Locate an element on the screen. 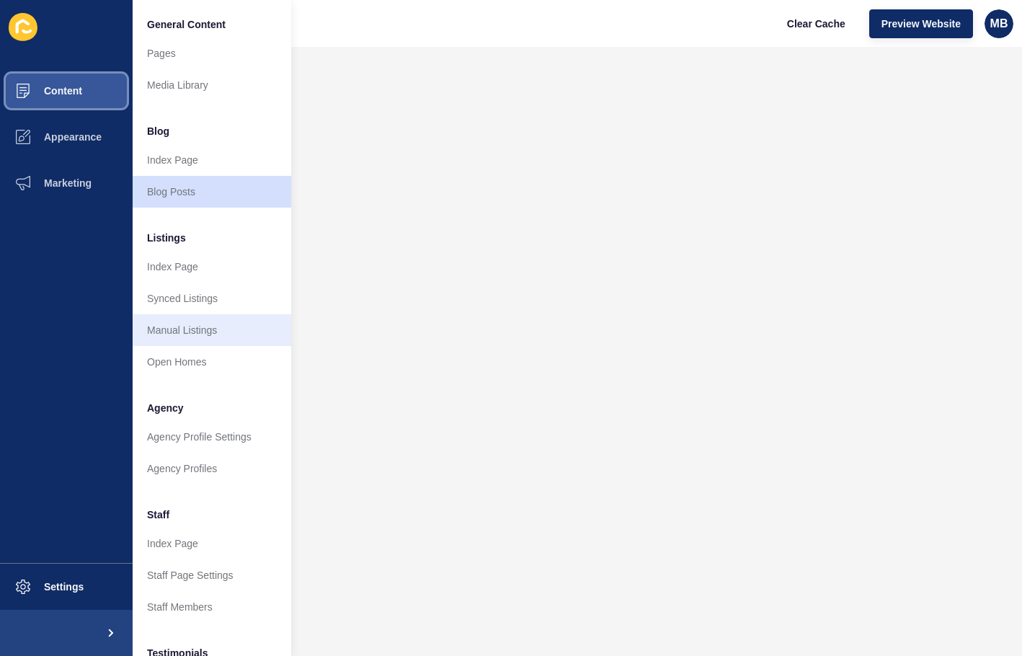  a: Blog Posts is located at coordinates (212, 192).